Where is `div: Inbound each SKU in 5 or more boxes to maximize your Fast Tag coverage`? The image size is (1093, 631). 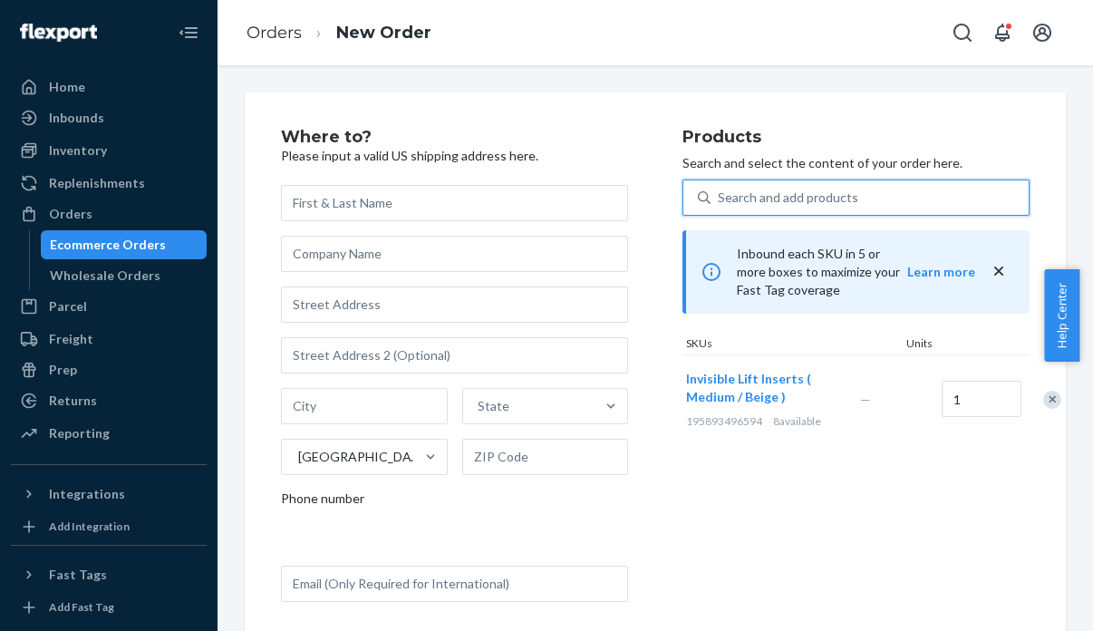
div: Inbound each SKU in 5 or more boxes to maximize your Fast Tag coverage is located at coordinates (856, 272).